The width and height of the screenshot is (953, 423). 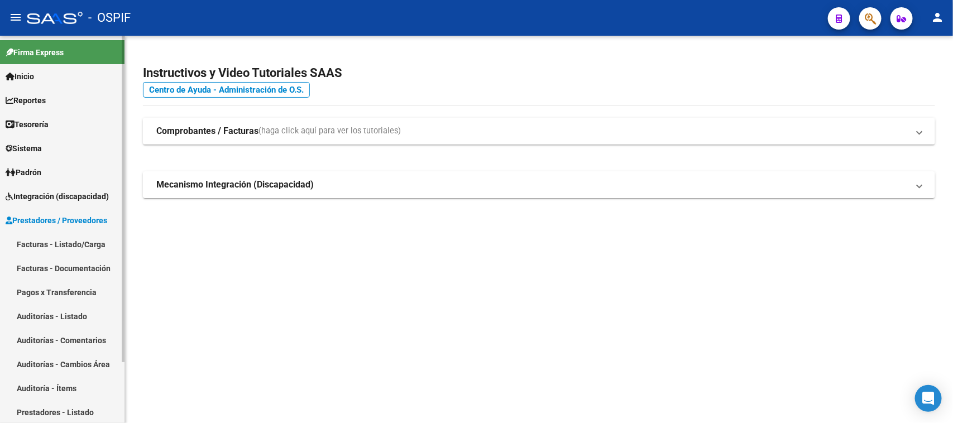 I want to click on strong: Comprobantes / Facturas, so click(x=207, y=131).